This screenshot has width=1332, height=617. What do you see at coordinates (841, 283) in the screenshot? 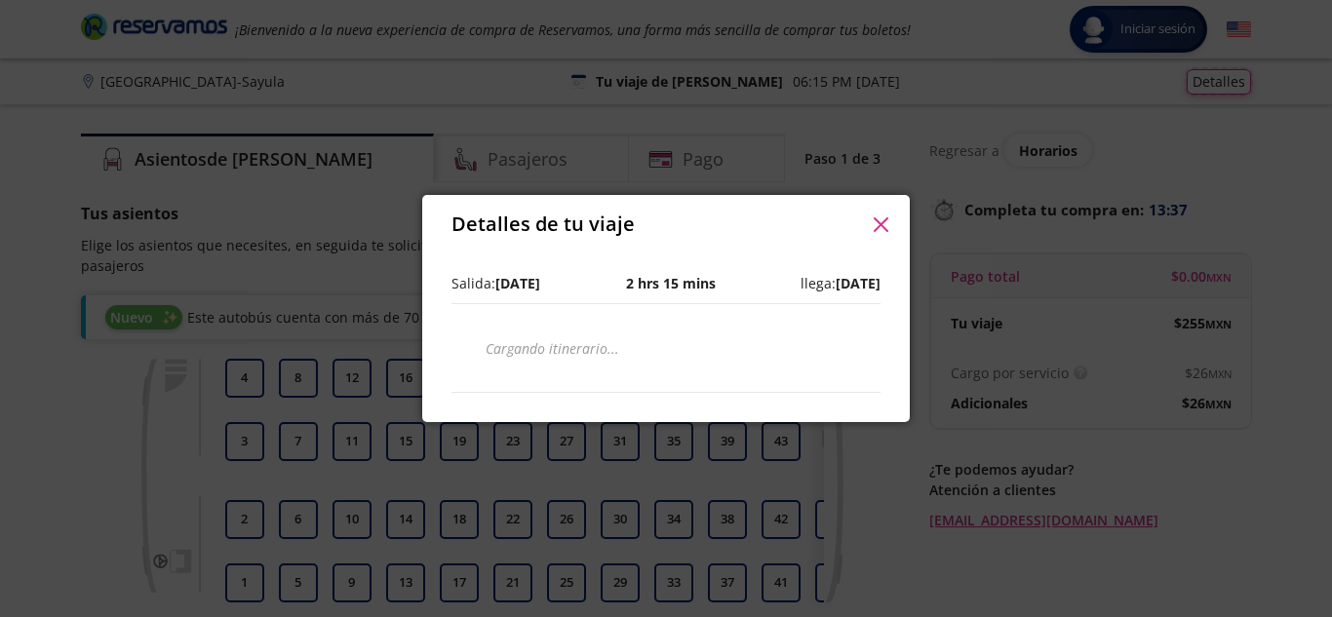
I see `p: llega:` at bounding box center [841, 283].